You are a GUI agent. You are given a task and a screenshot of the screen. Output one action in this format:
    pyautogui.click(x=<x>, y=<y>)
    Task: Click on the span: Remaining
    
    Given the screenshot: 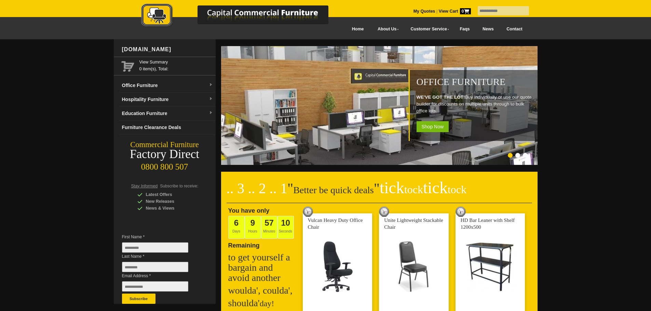 What is the action you would take?
    pyautogui.click(x=244, y=244)
    